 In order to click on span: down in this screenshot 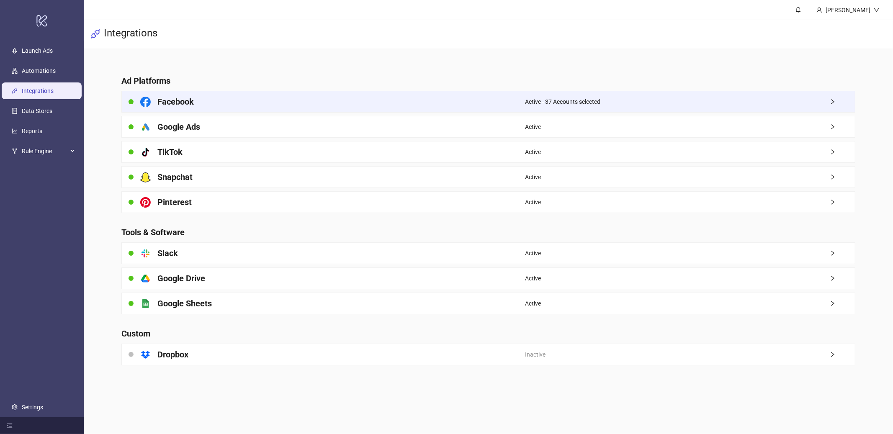, I will do `click(876, 10)`.